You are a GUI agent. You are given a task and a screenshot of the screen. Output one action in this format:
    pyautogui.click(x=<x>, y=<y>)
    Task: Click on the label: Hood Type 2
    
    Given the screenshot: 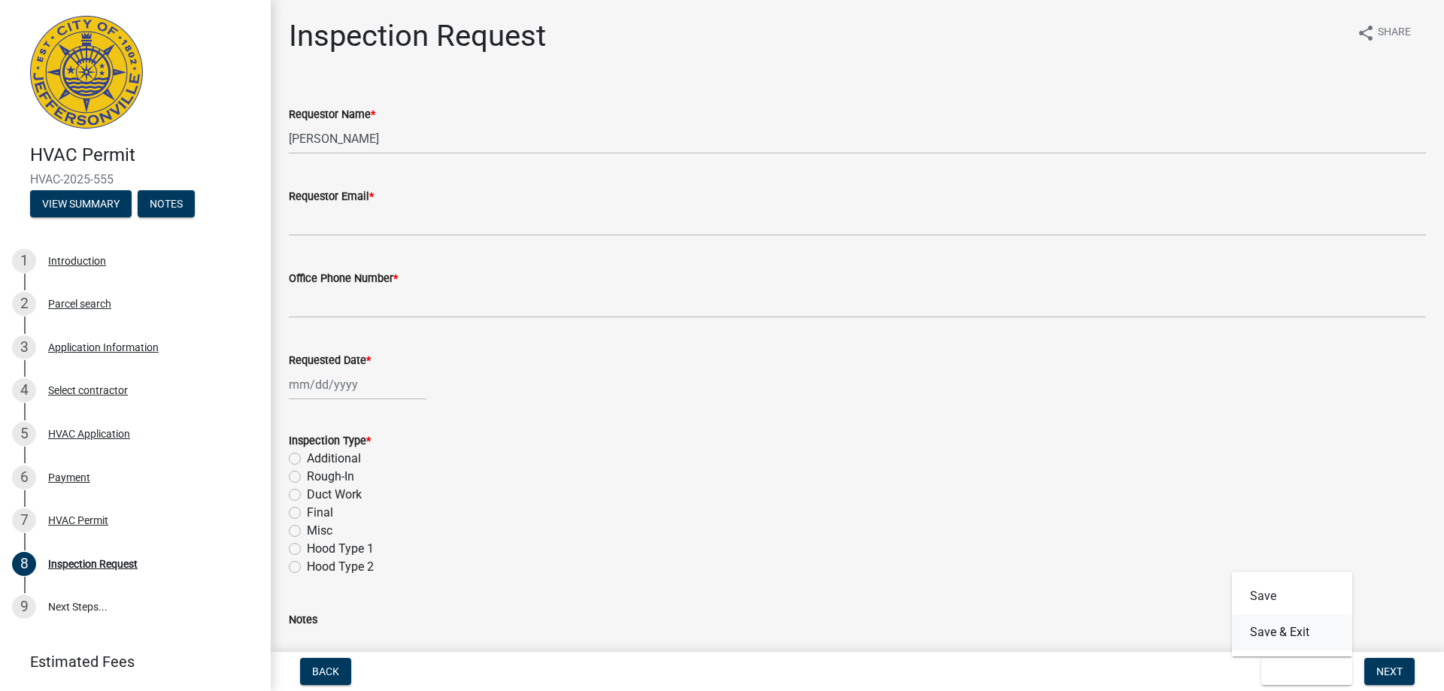 What is the action you would take?
    pyautogui.click(x=340, y=567)
    